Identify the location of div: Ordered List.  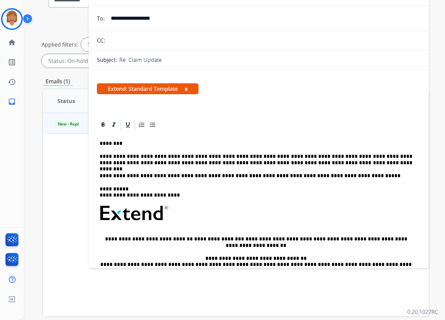
(142, 125).